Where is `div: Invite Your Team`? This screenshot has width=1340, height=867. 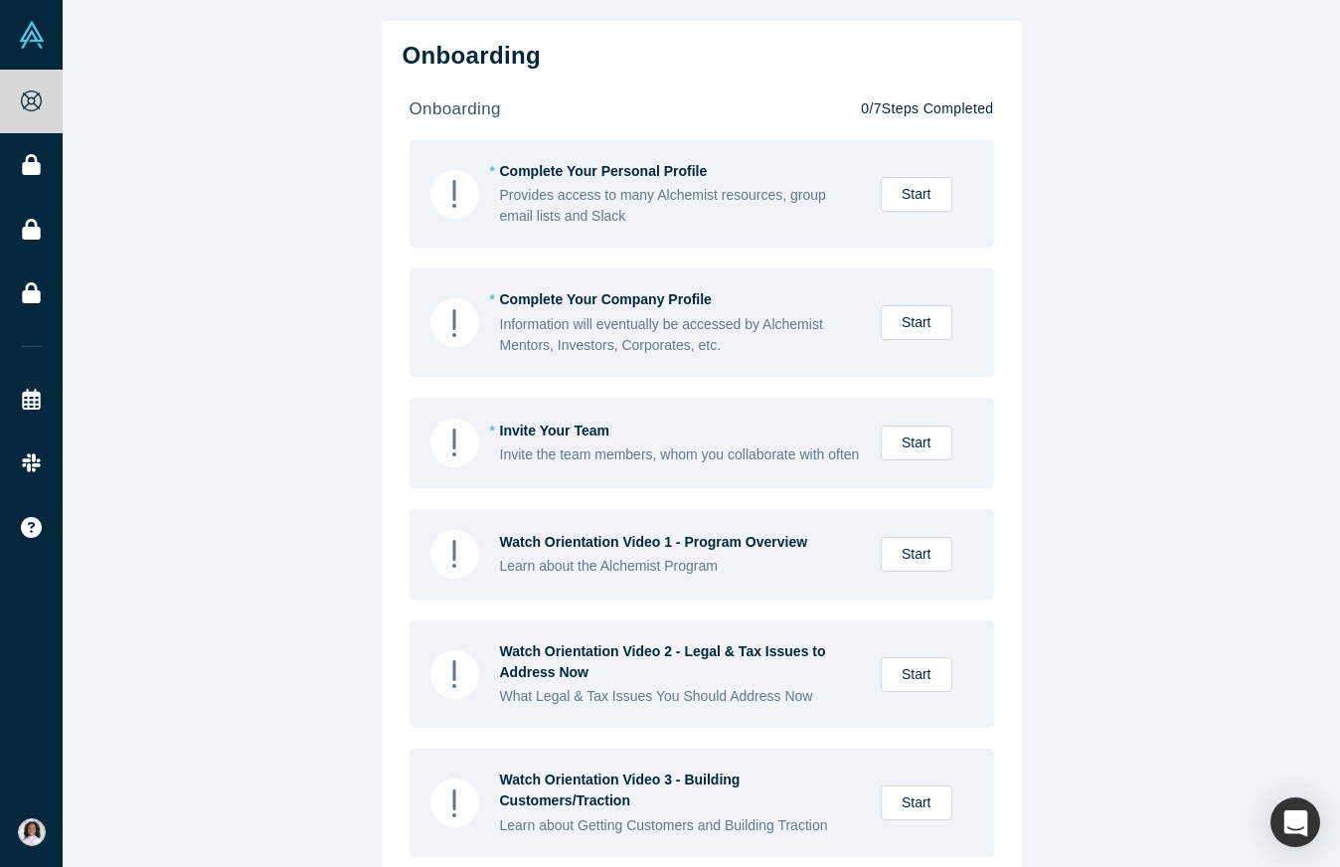
div: Invite Your Team is located at coordinates (680, 431).